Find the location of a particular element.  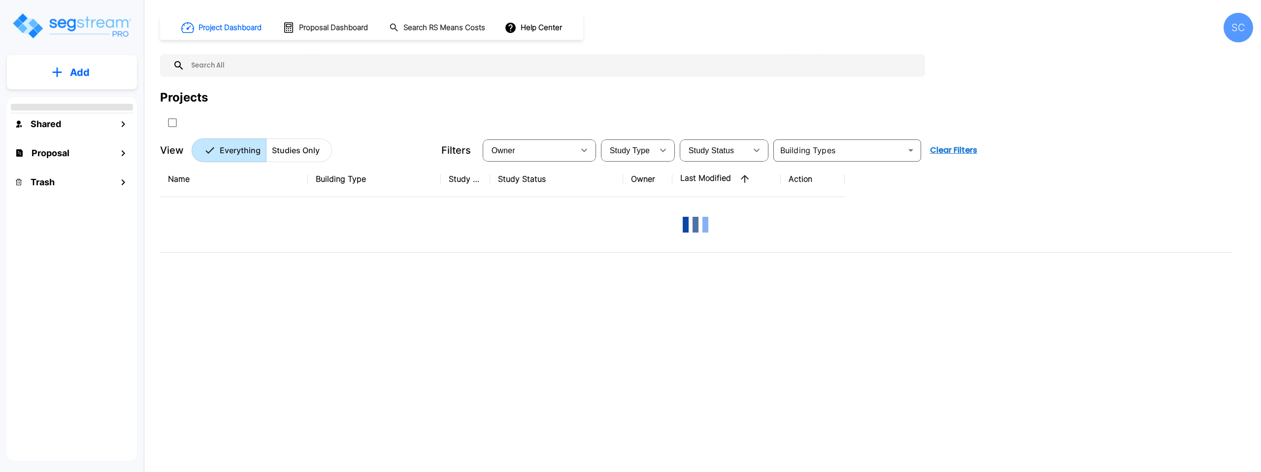

button: Proposal Dashboard is located at coordinates (326, 28).